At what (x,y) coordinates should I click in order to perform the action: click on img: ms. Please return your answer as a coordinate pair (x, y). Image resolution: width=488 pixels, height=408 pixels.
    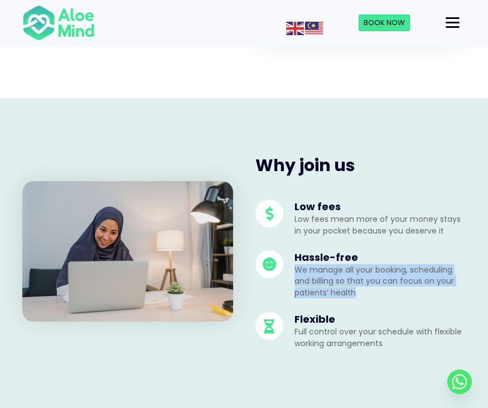
    Looking at the image, I should click on (314, 28).